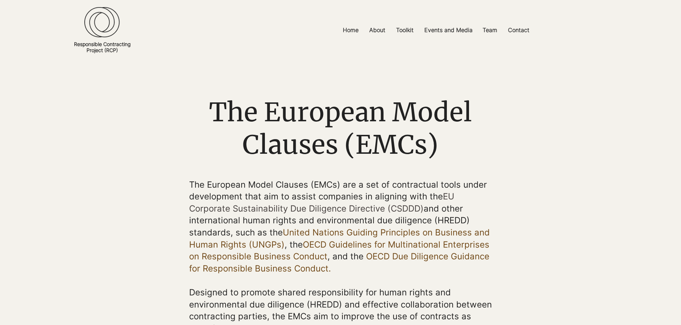 The height and width of the screenshot is (325, 681). What do you see at coordinates (340, 129) in the screenshot?
I see `span: The European Model Clauses (EMCs)` at bounding box center [340, 129].